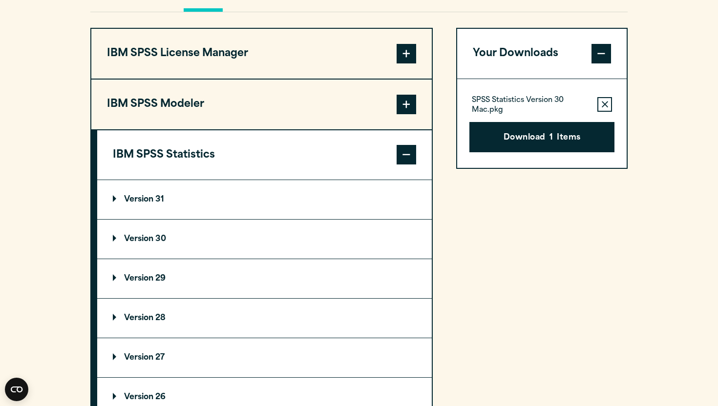 This screenshot has height=406, width=718. I want to click on p: Version 30, so click(139, 239).